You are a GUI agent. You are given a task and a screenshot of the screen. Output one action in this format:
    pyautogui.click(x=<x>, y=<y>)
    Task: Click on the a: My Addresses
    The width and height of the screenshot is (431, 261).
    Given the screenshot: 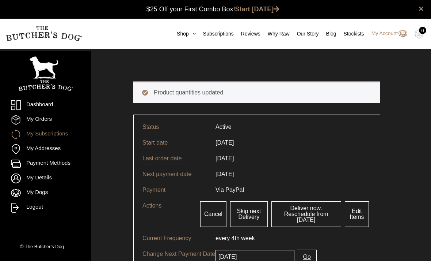 What is the action you would take?
    pyautogui.click(x=46, y=149)
    